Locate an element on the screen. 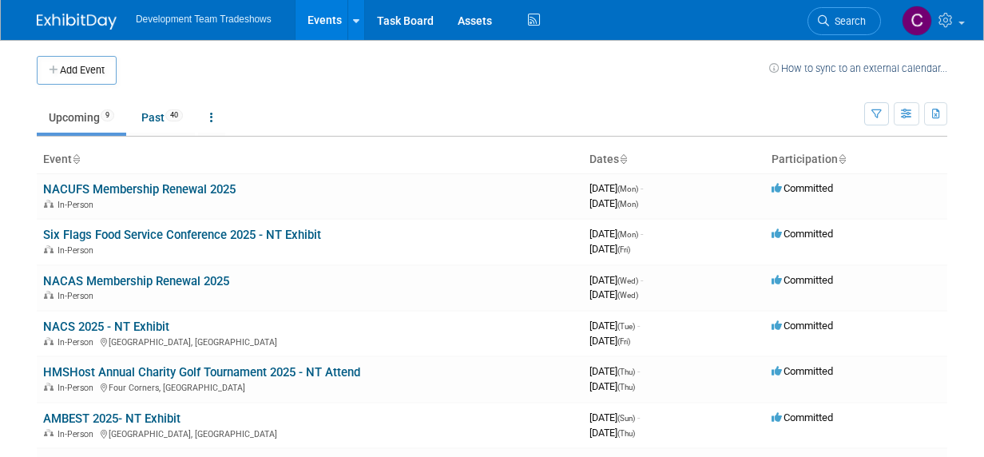 Image resolution: width=984 pixels, height=457 pixels. span: Development Team Tradeshows is located at coordinates (204, 19).